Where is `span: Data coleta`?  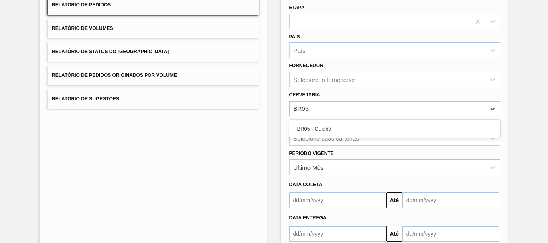 span: Data coleta is located at coordinates (306, 185).